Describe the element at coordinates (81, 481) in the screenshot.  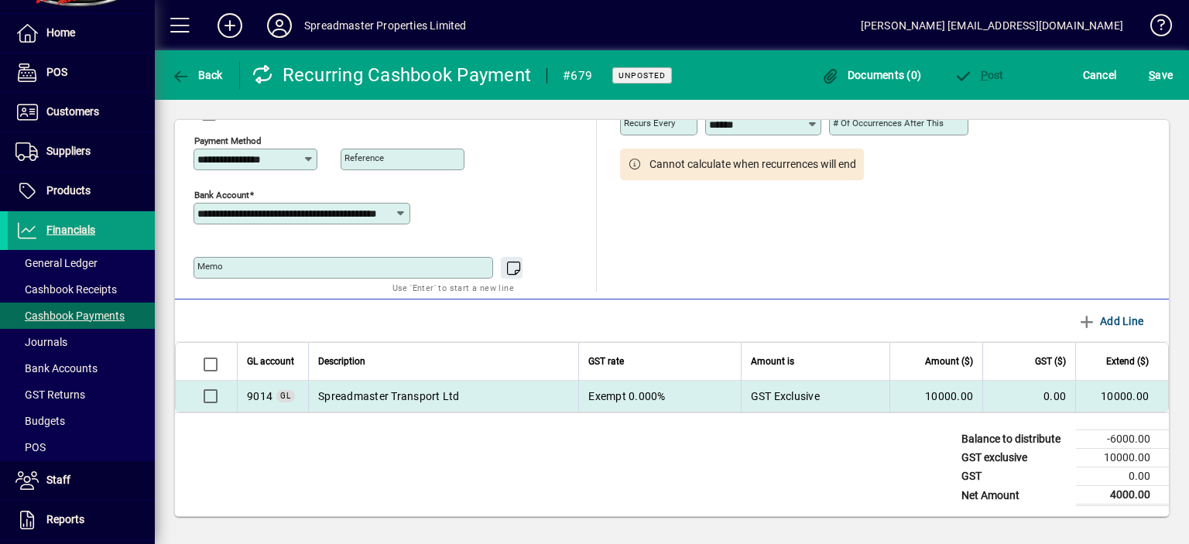
I see `a: Staff` at that location.